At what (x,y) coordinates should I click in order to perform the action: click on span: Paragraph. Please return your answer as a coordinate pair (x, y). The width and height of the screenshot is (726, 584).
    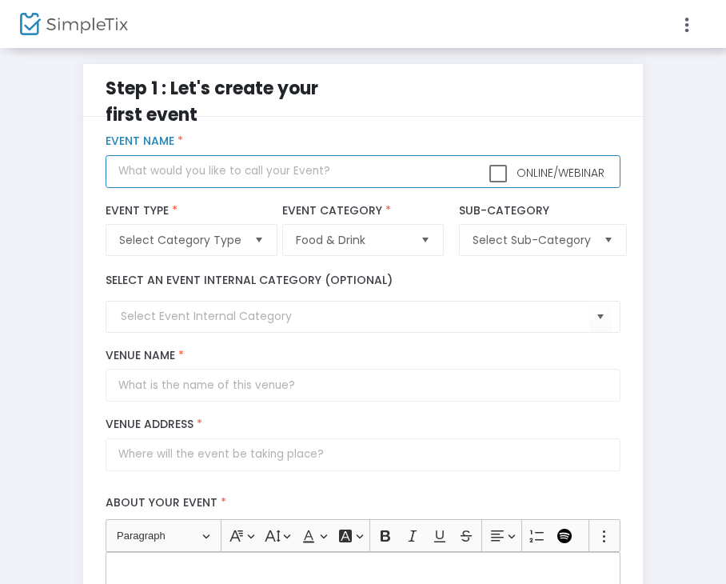
    Looking at the image, I should click on (158, 536).